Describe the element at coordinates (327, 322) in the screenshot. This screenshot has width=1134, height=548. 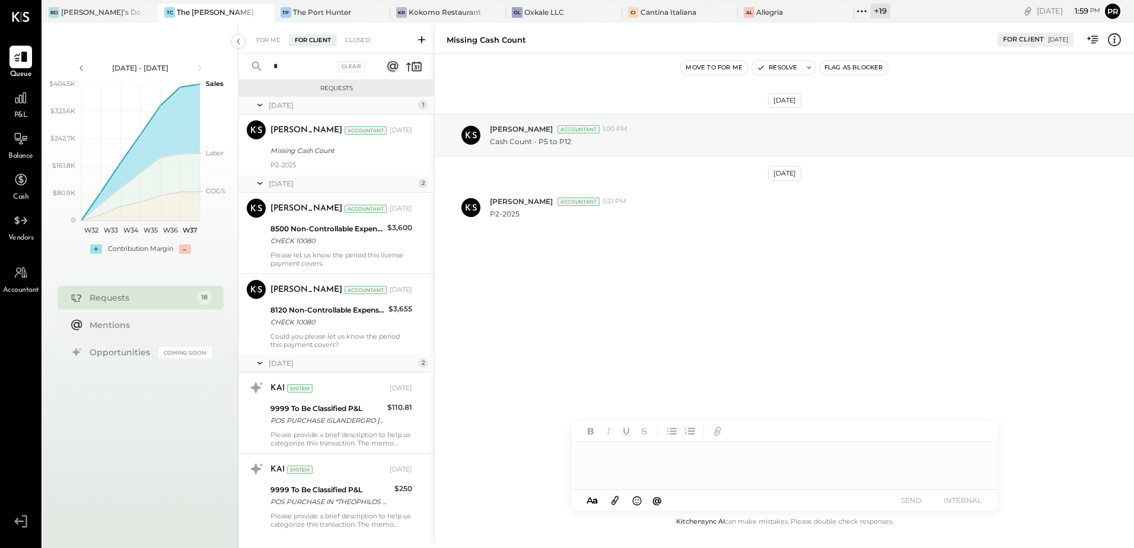
I see `div: CHECK 10080` at that location.